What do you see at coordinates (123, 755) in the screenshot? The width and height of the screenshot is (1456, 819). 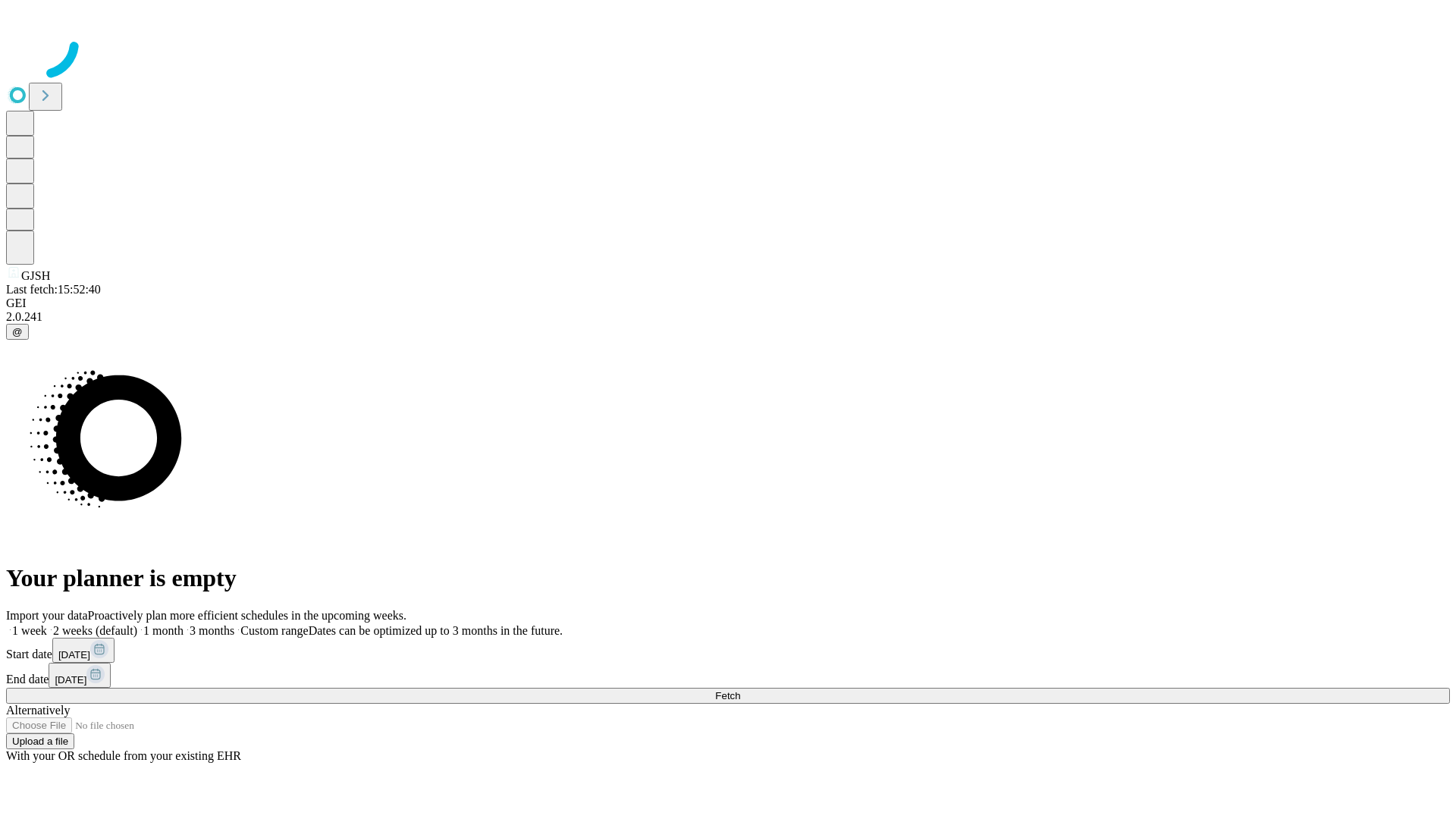 I see `span: With your OR schedule from your existing EHR` at bounding box center [123, 755].